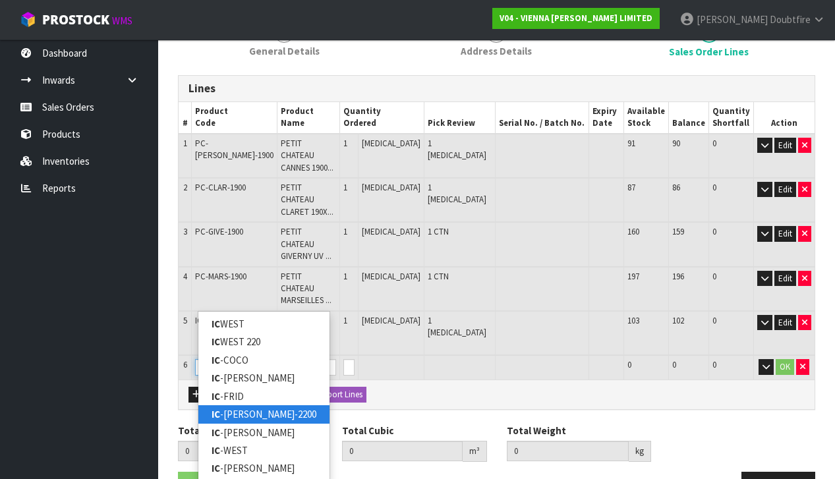 This screenshot has width=835, height=479. I want to click on span: 91, so click(631, 143).